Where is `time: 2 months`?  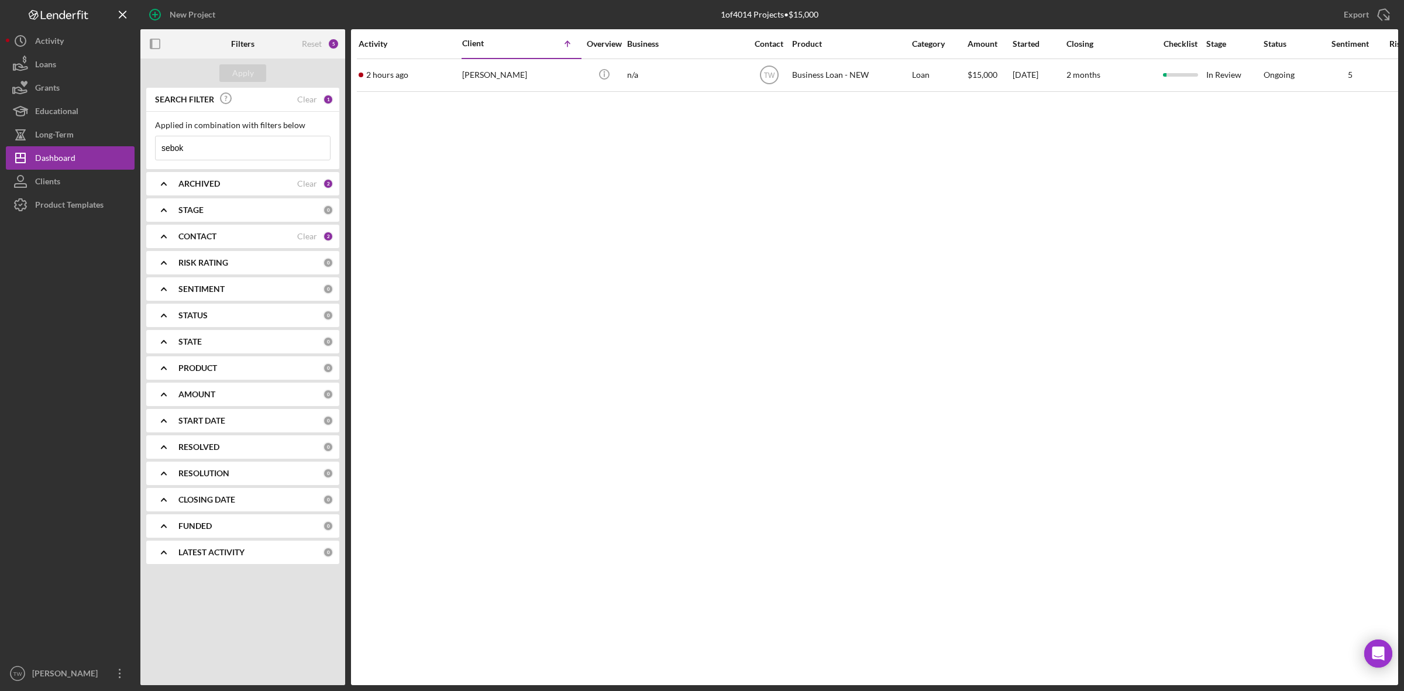
time: 2 months is located at coordinates (1084, 74).